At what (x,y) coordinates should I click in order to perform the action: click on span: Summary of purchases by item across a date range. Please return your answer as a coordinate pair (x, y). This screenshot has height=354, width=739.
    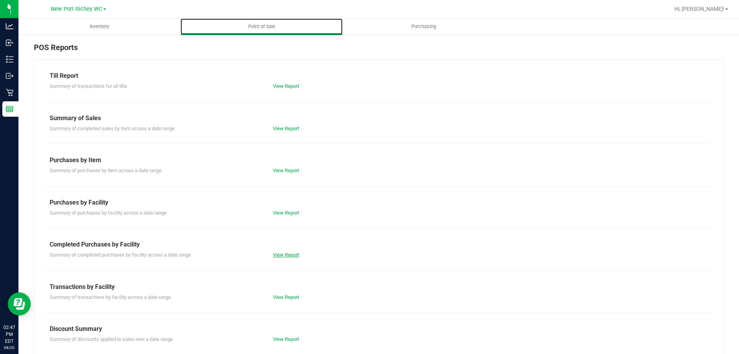
    Looking at the image, I should click on (106, 170).